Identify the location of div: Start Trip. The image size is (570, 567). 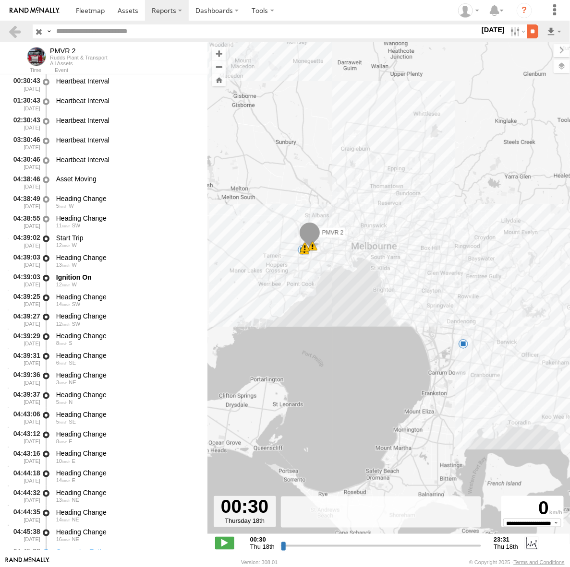
(127, 238).